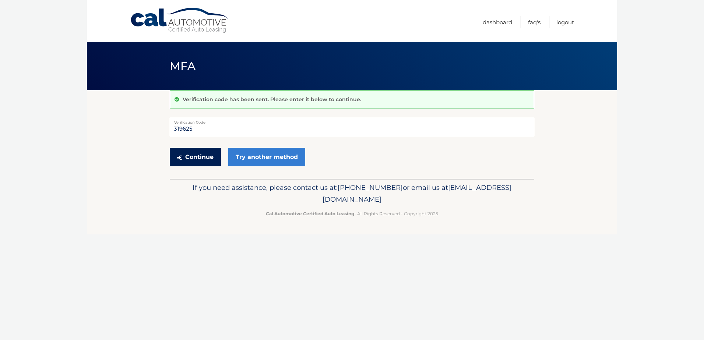  What do you see at coordinates (534, 22) in the screenshot?
I see `a: FAQ's` at bounding box center [534, 22].